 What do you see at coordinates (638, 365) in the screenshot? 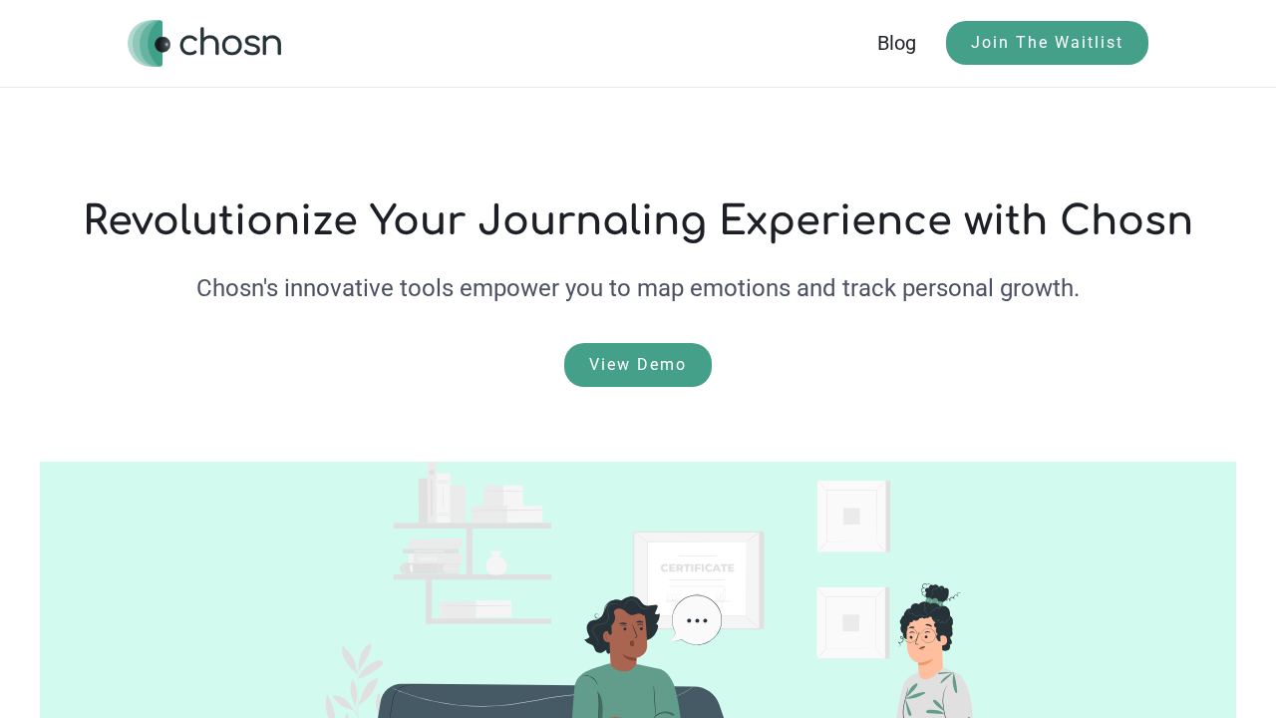
I see `a: View Demo` at bounding box center [638, 365].